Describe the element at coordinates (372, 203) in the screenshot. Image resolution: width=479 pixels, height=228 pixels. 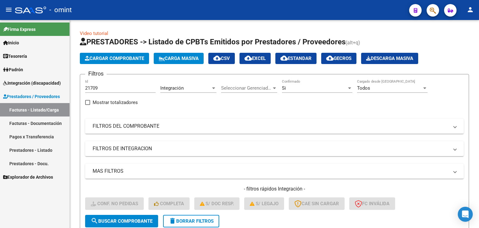
I see `button: FC Inválida` at that location.